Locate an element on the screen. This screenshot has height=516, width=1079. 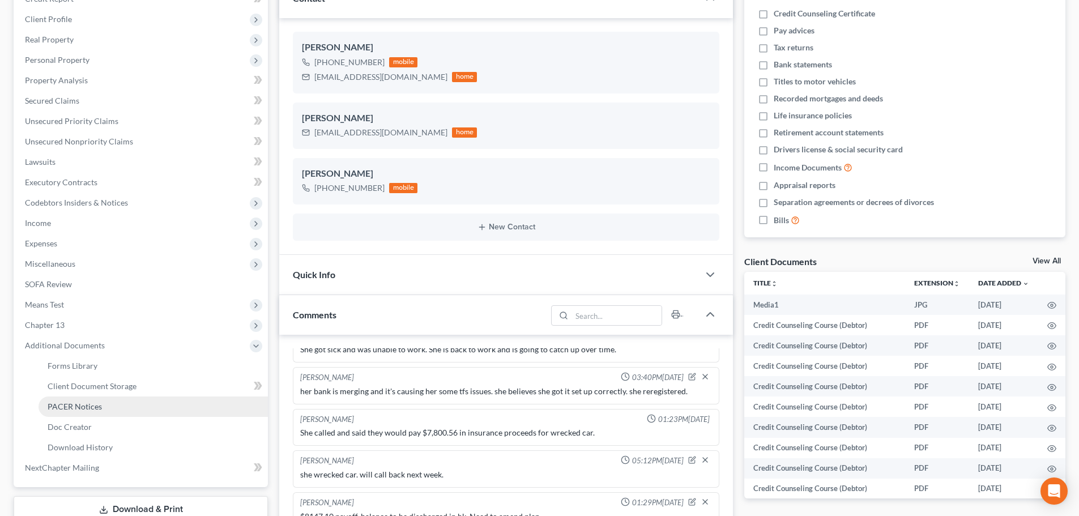
a: Unsecured Priority Claims is located at coordinates (142, 121).